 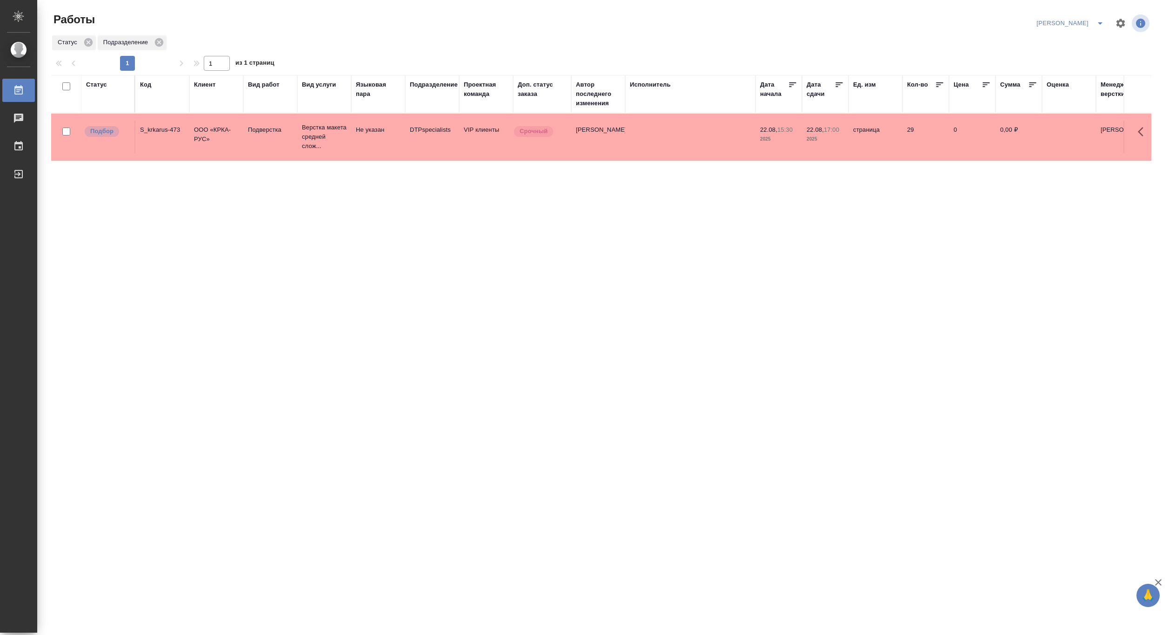 What do you see at coordinates (1010, 85) in the screenshot?
I see `div: Сумма` at bounding box center [1010, 85].